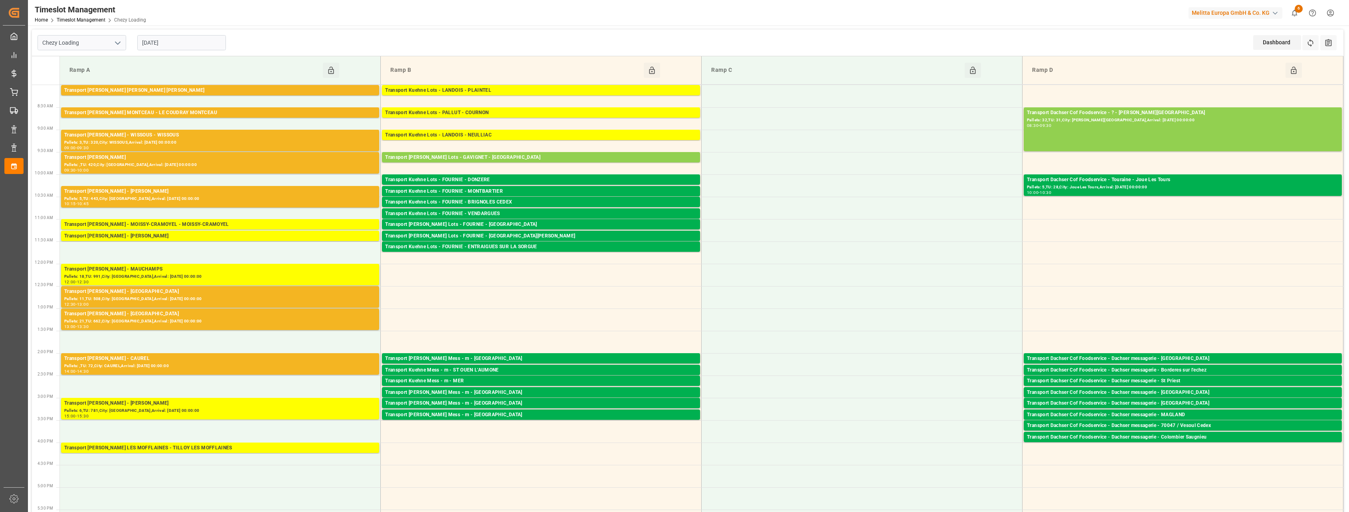 This screenshot has width=1349, height=512. What do you see at coordinates (82, 43) in the screenshot?
I see `input: Type to search/select` at bounding box center [82, 43].